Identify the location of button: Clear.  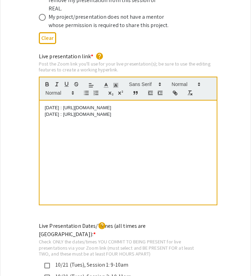
(48, 38).